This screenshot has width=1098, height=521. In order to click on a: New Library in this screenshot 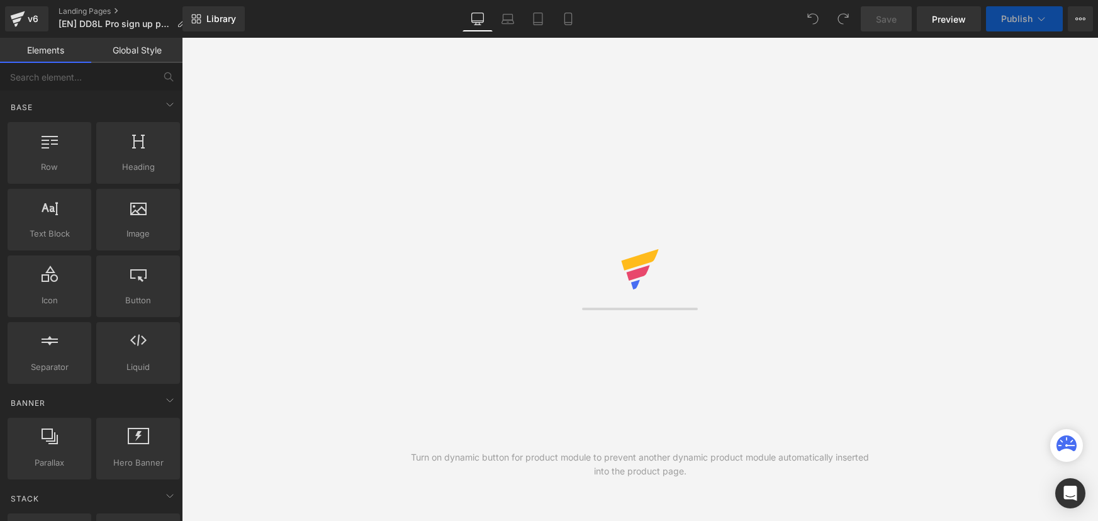, I will do `click(213, 19)`.